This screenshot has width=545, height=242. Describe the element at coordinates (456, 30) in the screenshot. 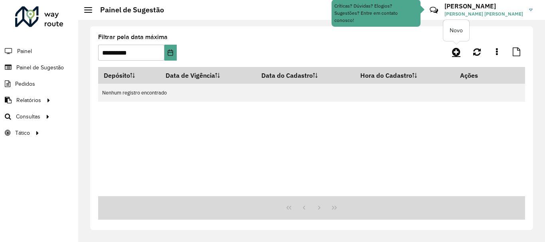

I see `div: Novo` at that location.